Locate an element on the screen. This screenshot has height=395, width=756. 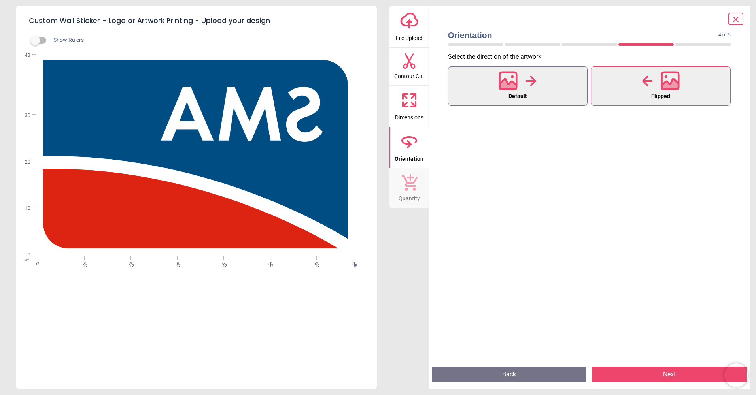
button: Contour Cut is located at coordinates (409, 67).